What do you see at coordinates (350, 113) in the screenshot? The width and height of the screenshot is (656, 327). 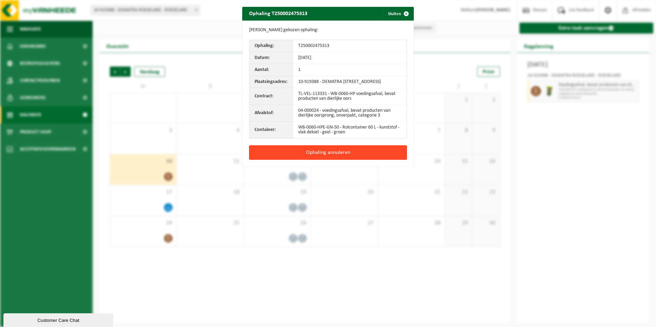 I see `td: 04-000024 - voedingsafval, bevat producten van dierlijke oorsprong, onverpakt, categorie 3` at bounding box center [350, 113].